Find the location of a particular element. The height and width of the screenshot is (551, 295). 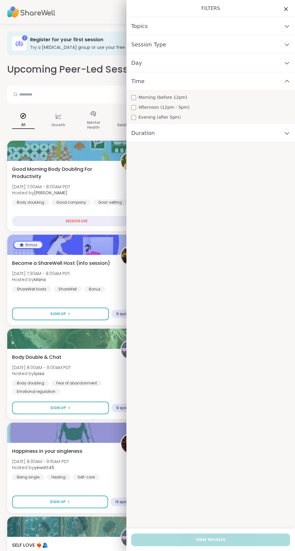

span: Happiness in your singleness is located at coordinates (47, 451).